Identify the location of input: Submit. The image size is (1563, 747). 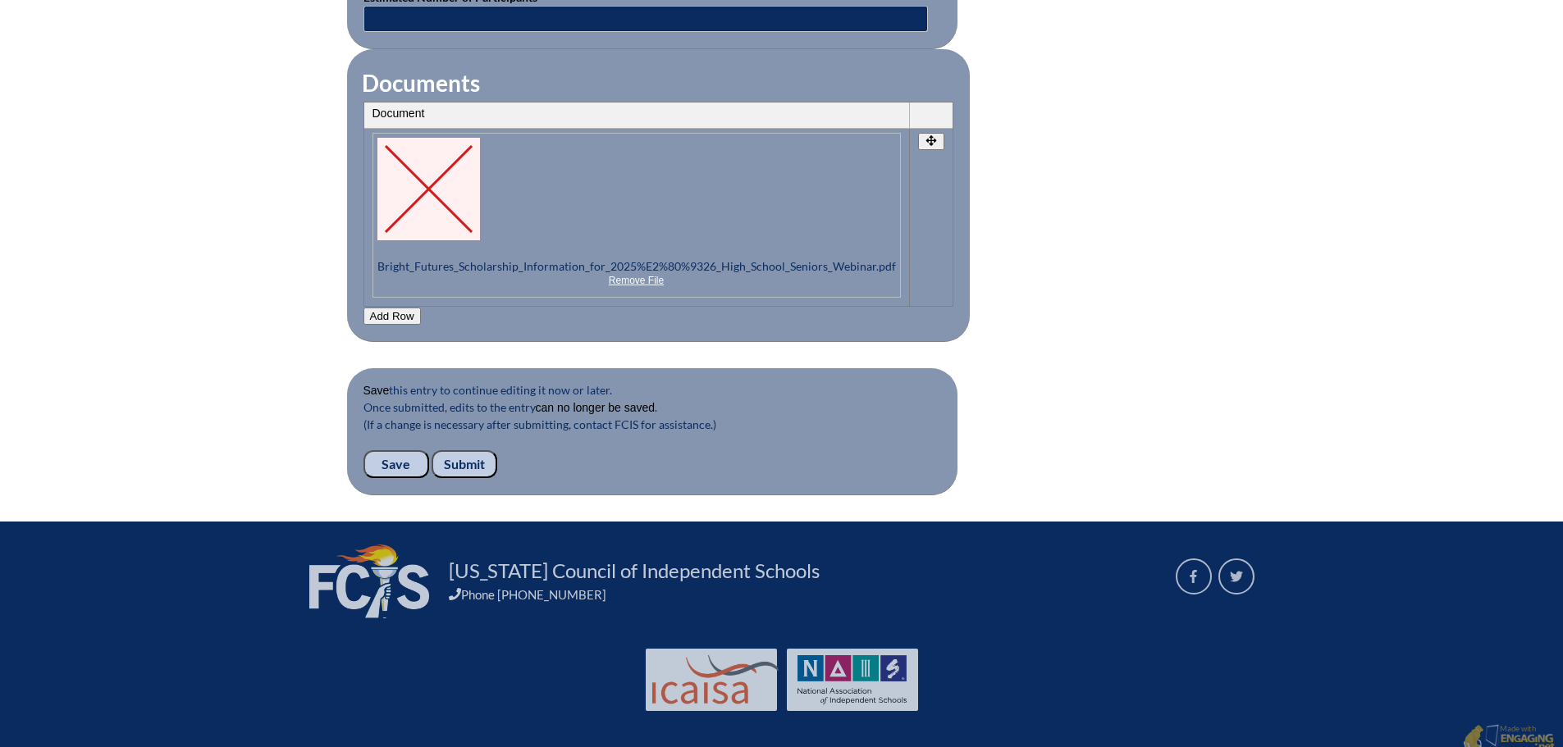
(464, 464).